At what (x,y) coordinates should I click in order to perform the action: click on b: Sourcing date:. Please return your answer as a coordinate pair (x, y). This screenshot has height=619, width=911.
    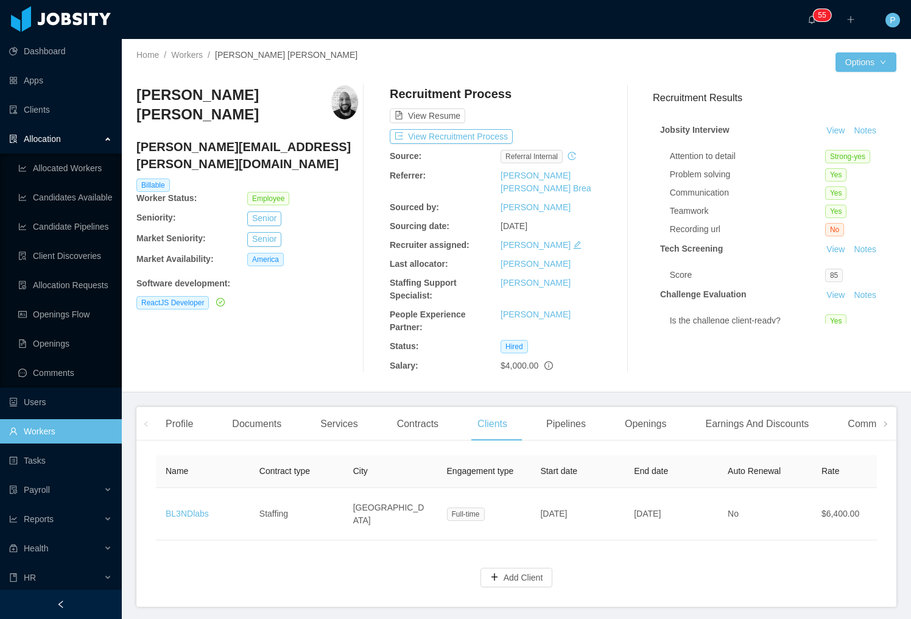
    Looking at the image, I should click on (420, 226).